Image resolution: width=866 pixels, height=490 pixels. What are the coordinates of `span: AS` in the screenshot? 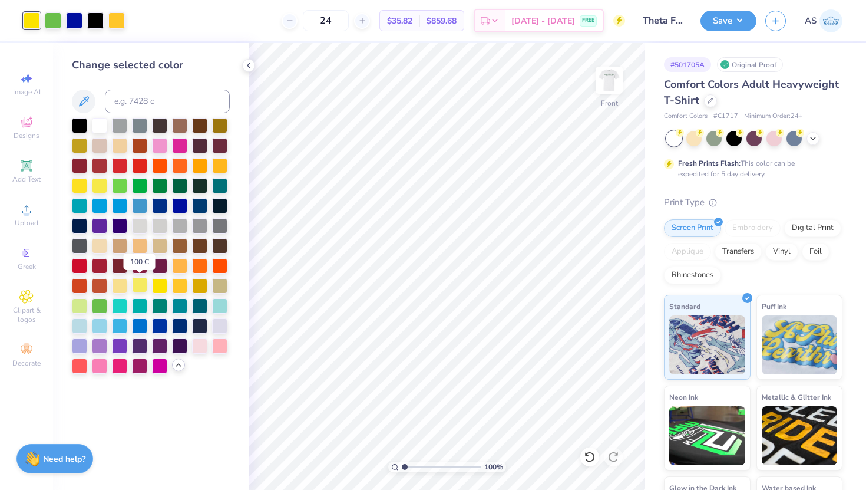 It's located at (811, 21).